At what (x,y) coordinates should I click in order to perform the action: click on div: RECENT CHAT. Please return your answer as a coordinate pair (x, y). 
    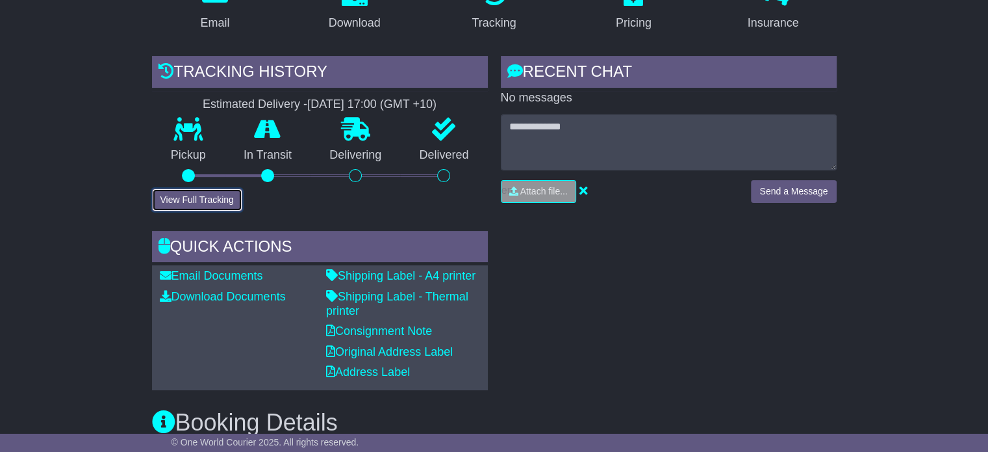
    Looking at the image, I should click on (669, 73).